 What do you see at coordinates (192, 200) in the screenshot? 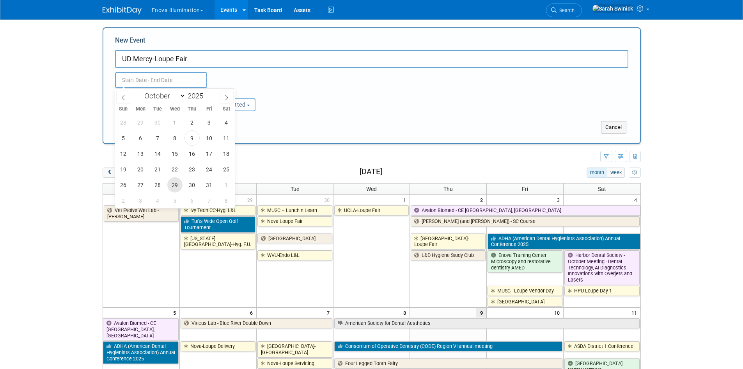
I see `span: November 6, 2025` at bounding box center [192, 200].